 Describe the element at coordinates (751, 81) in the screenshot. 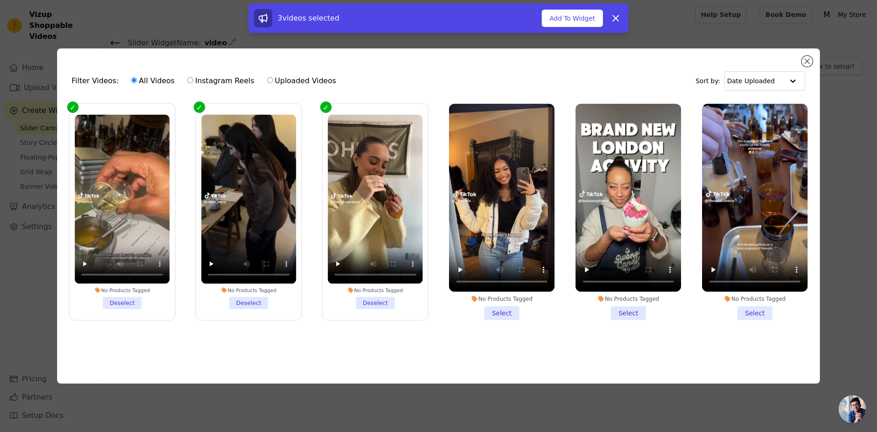

I see `div: Sort by:` at that location.